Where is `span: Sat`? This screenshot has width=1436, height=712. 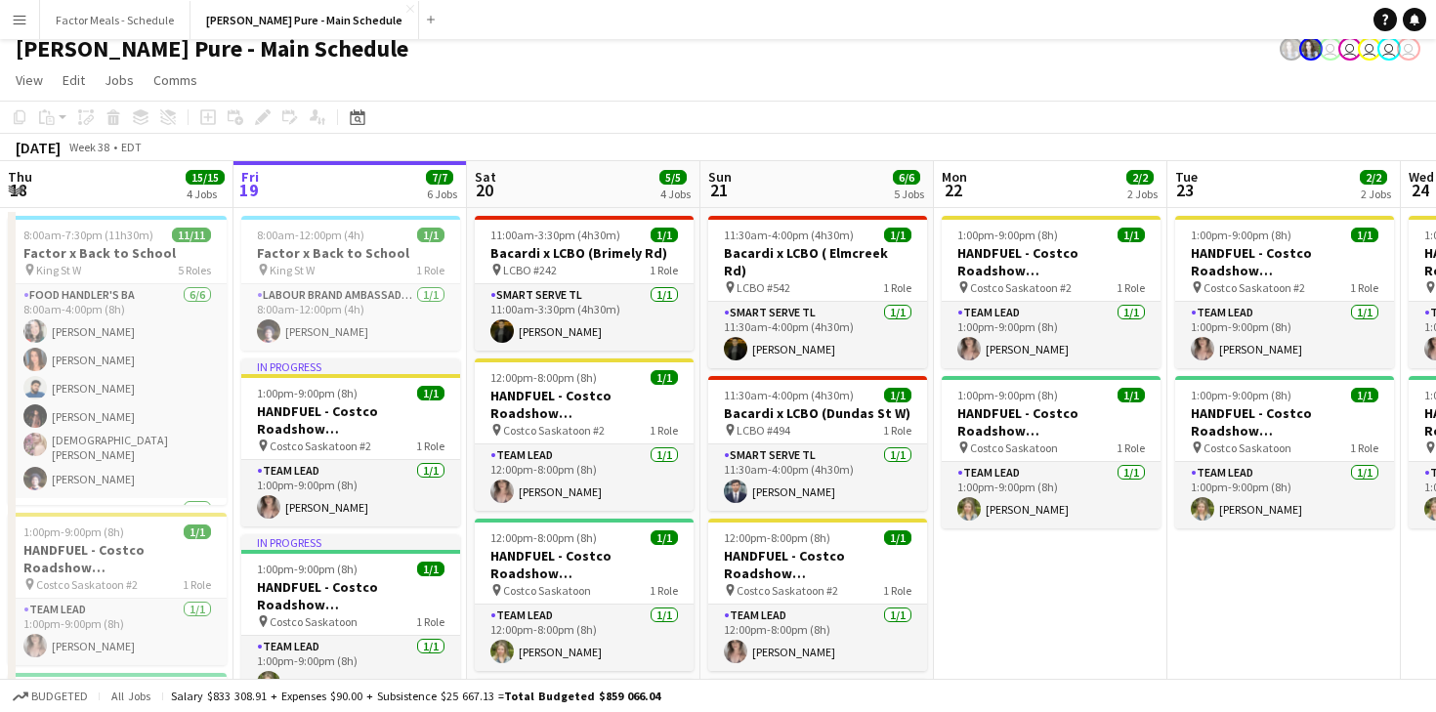
span: Sat is located at coordinates (486, 177).